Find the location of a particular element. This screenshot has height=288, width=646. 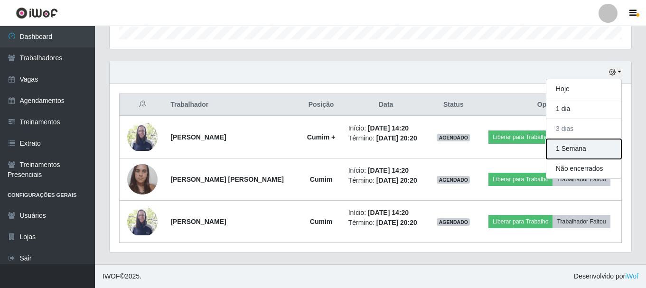

img: 1734444279146.jpeg is located at coordinates (142, 179).